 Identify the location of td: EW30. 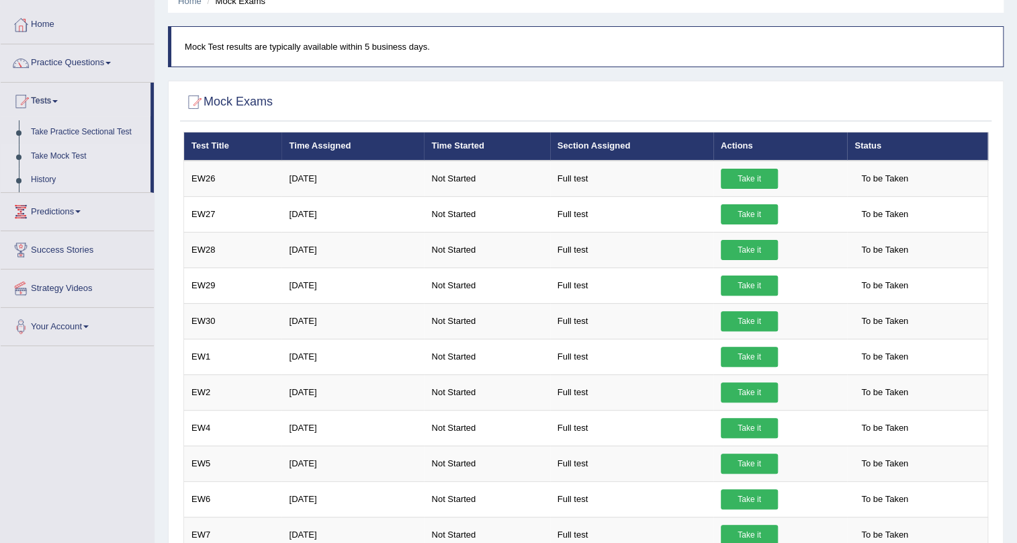
(233, 320).